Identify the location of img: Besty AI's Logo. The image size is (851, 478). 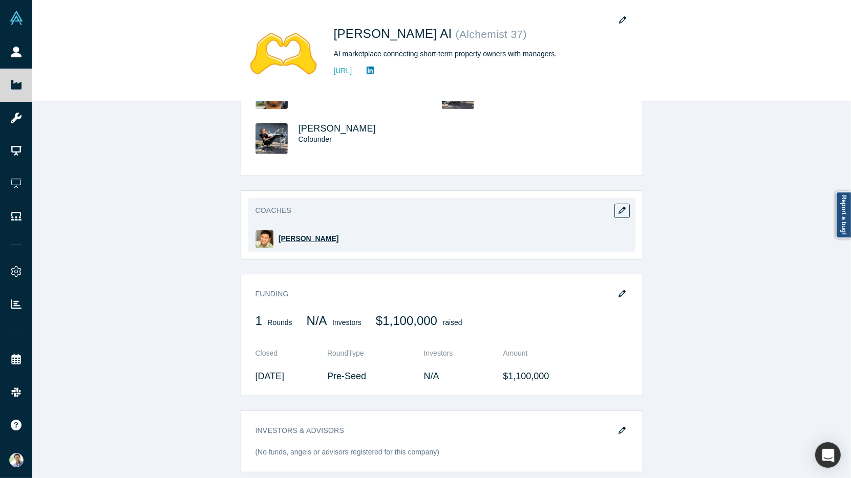
(284, 51).